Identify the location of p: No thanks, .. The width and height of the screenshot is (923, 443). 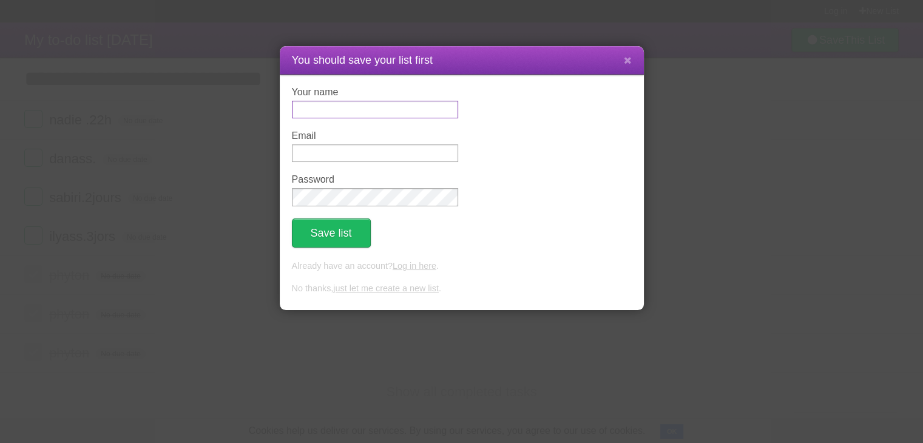
(462, 289).